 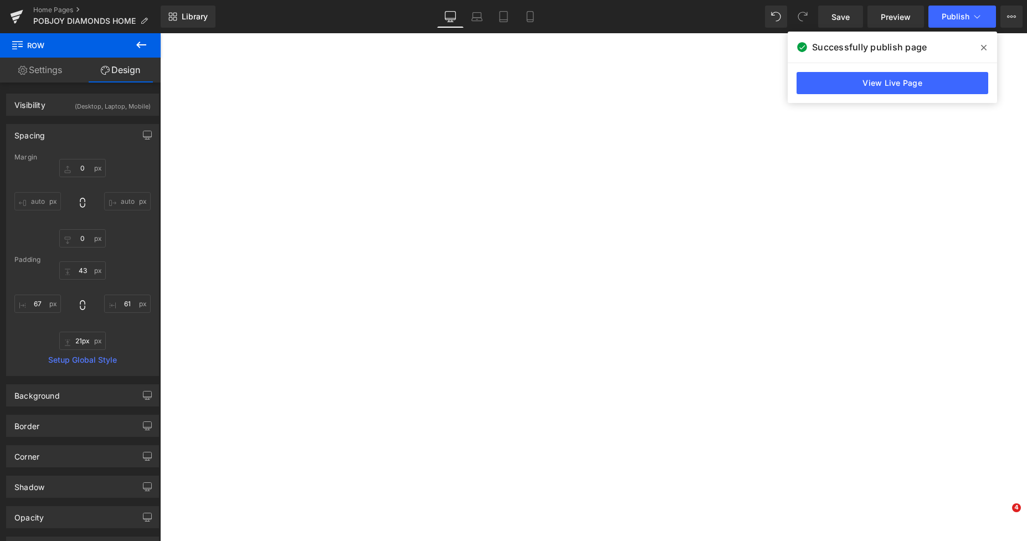 I want to click on span: Row, so click(x=66, y=45).